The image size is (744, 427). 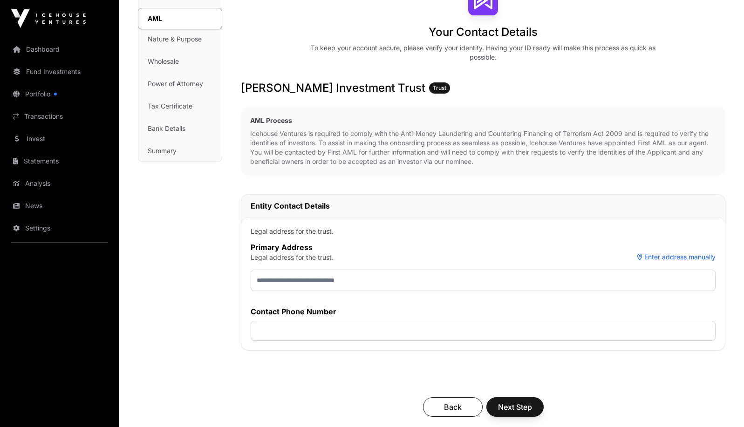 I want to click on a: Nature & Purpose, so click(x=180, y=39).